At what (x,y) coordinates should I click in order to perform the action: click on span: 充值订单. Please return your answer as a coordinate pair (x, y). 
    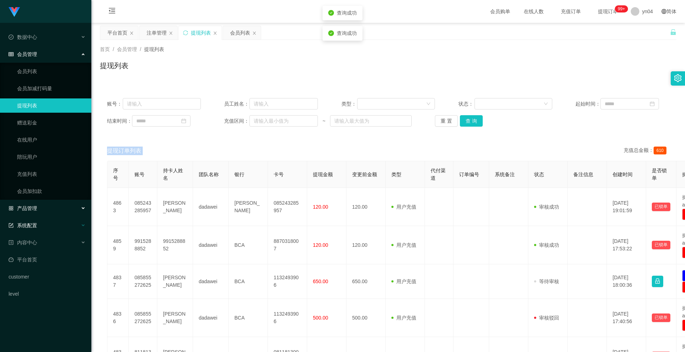
    Looking at the image, I should click on (571, 11).